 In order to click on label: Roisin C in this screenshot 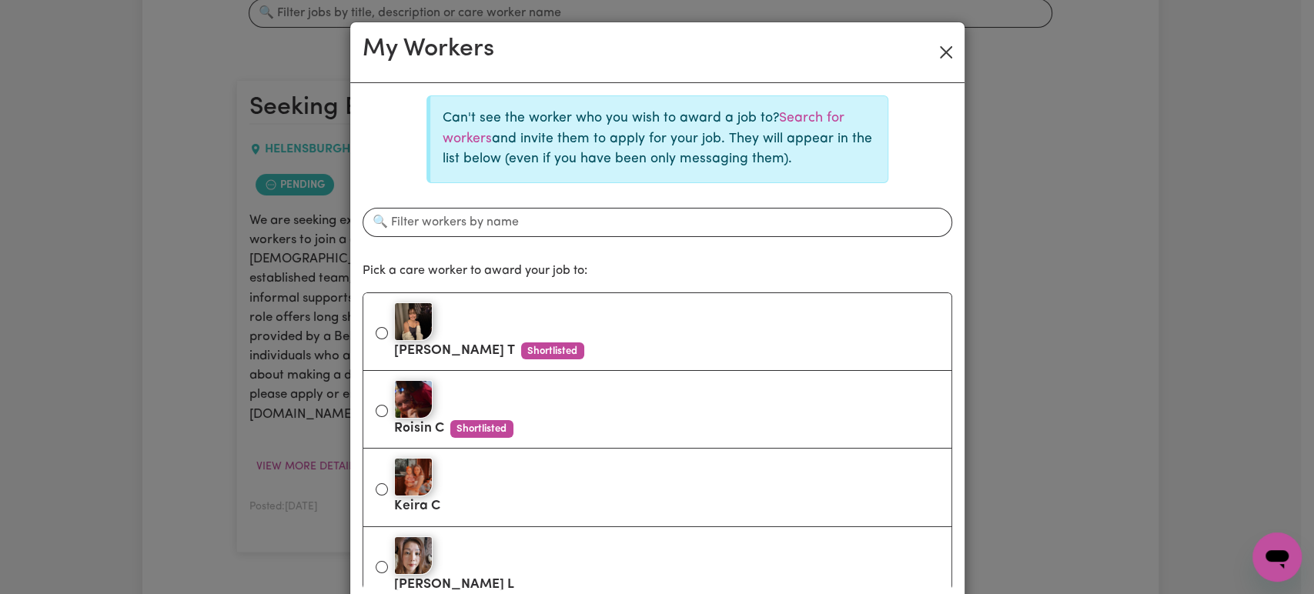, I will do `click(667, 410)`.